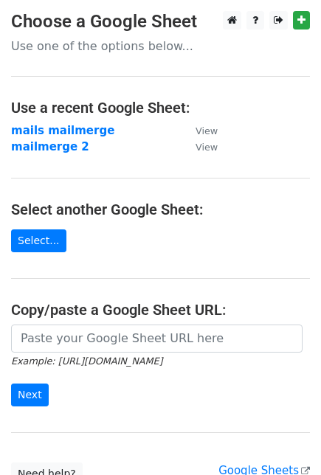 The height and width of the screenshot is (475, 321). Describe the element at coordinates (156, 338) in the screenshot. I see `input: Paste your Google Sheet URL here` at that location.